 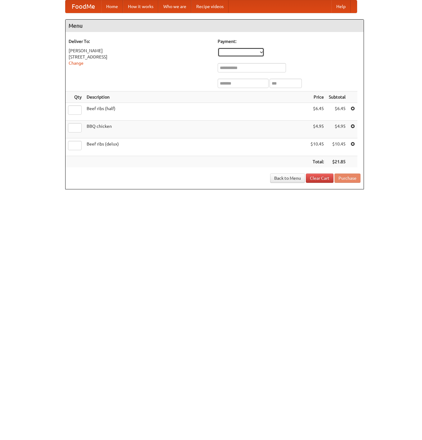 What do you see at coordinates (337, 162) in the screenshot?
I see `th: $21.85` at bounding box center [337, 162].